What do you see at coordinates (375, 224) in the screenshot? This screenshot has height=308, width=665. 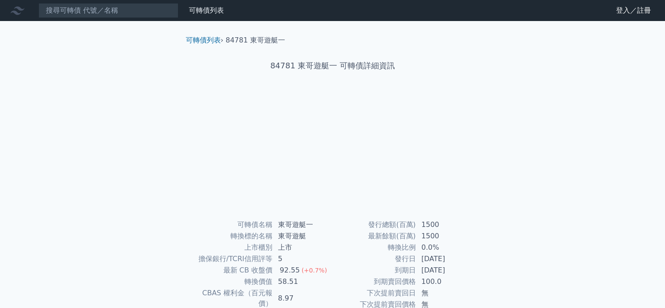 I see `td: 發行總額(百萬)` at bounding box center [375, 224].